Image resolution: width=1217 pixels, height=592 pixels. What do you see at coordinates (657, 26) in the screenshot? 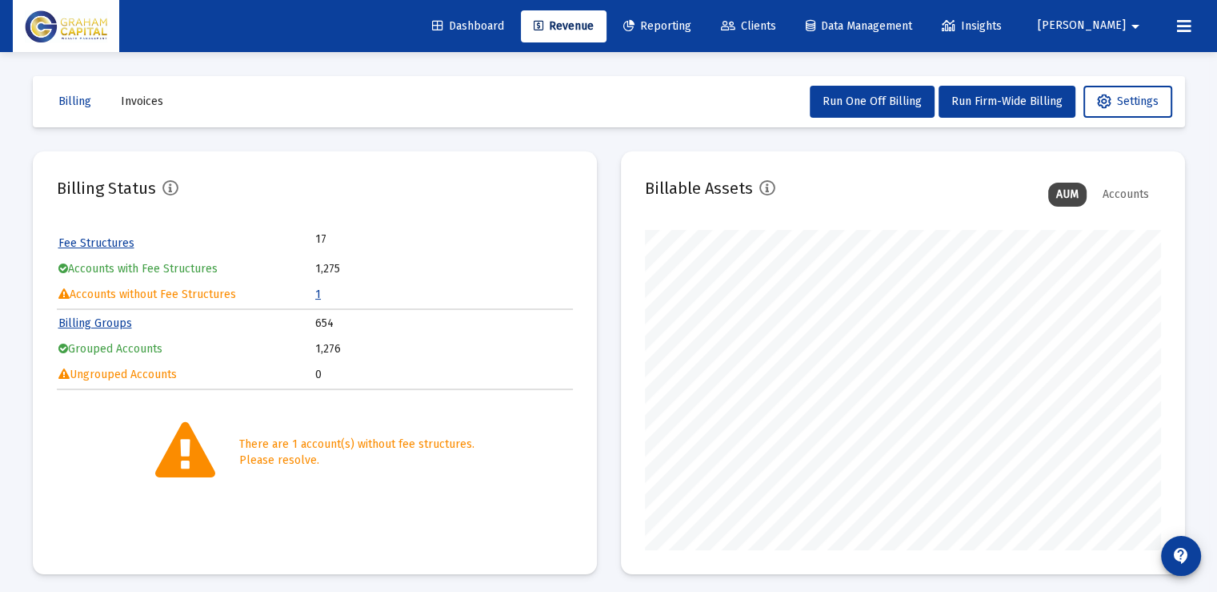
I see `a: Reporting` at bounding box center [657, 26].